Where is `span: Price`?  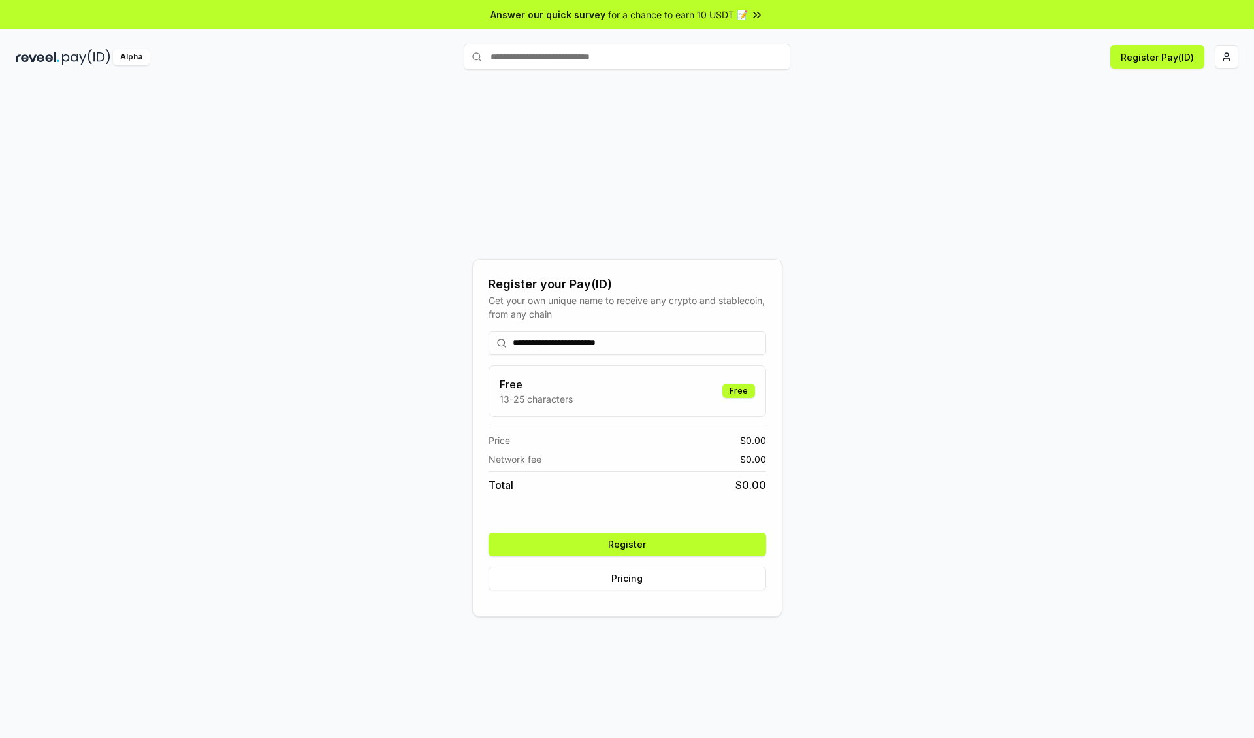
span: Price is located at coordinates (499, 440).